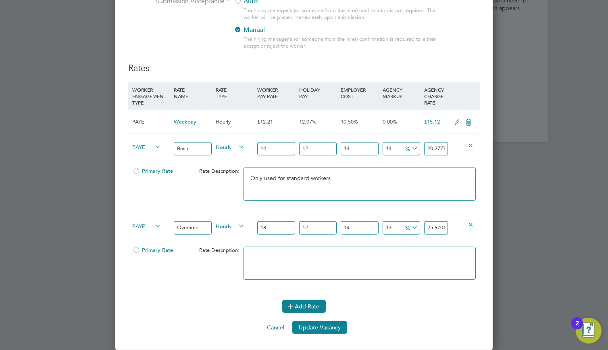 Image resolution: width=608 pixels, height=350 pixels. Describe the element at coordinates (151, 122) in the screenshot. I see `div: PAYE` at that location.